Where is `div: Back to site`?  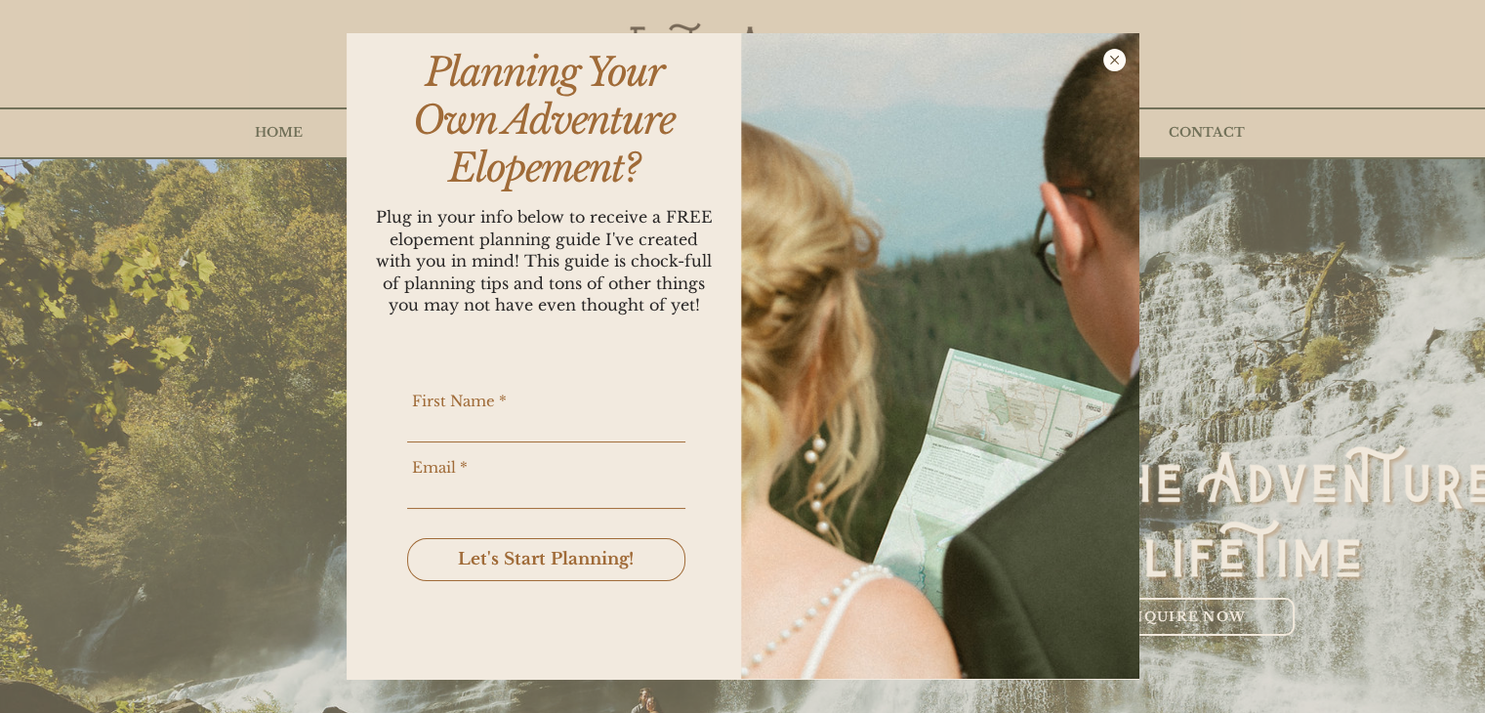
div: Back to site is located at coordinates (1114, 60).